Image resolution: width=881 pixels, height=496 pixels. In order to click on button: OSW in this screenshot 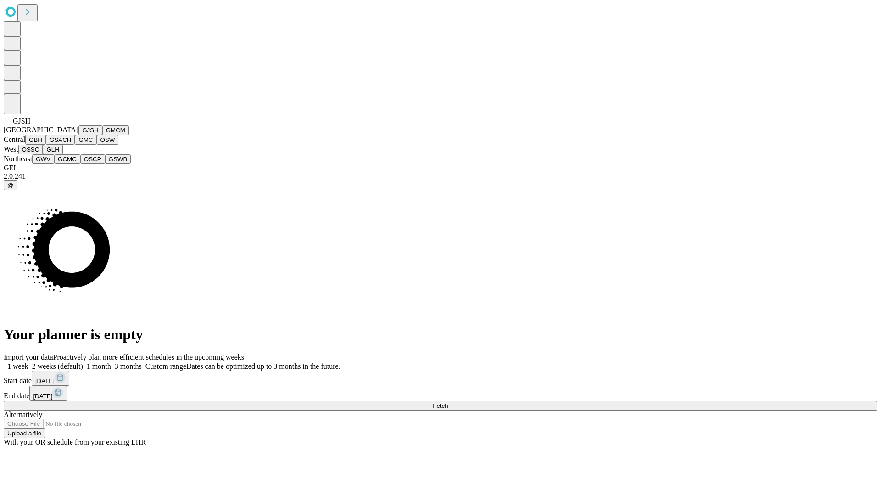, I will do `click(108, 140)`.